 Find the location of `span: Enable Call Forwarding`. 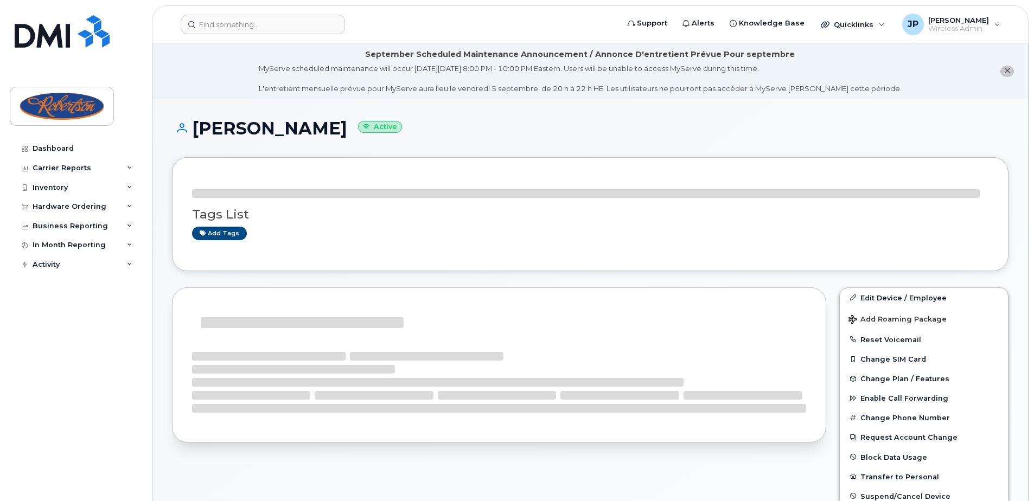

span: Enable Call Forwarding is located at coordinates (904, 398).